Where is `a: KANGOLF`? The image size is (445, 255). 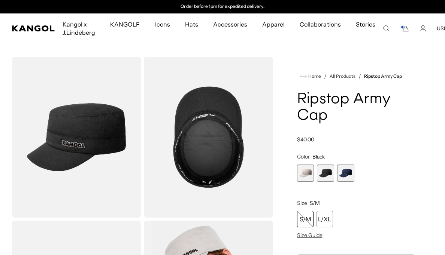 a: KANGOLF is located at coordinates (125, 24).